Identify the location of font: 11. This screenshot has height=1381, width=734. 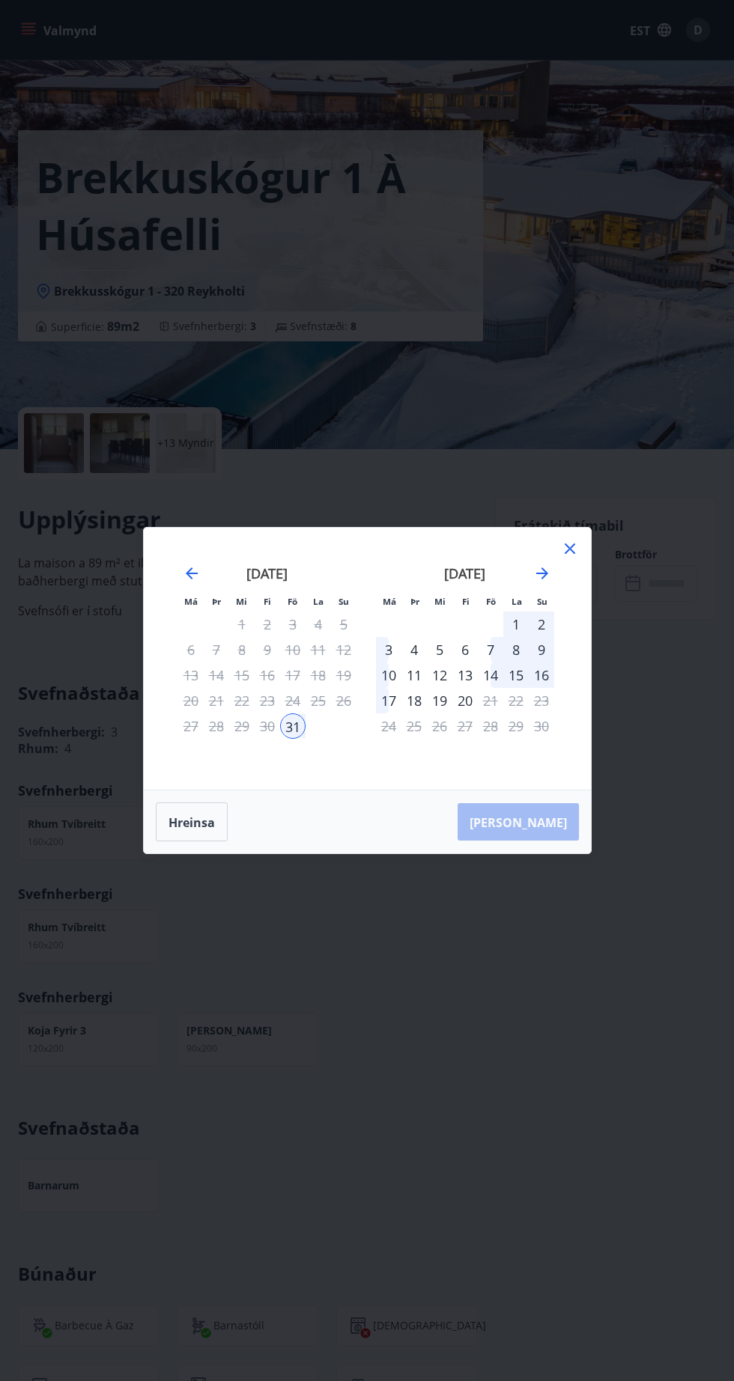
(414, 675).